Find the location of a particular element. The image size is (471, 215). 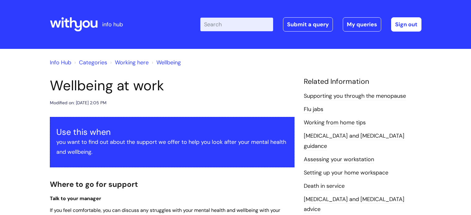

span: Where to go for support is located at coordinates (94, 184).